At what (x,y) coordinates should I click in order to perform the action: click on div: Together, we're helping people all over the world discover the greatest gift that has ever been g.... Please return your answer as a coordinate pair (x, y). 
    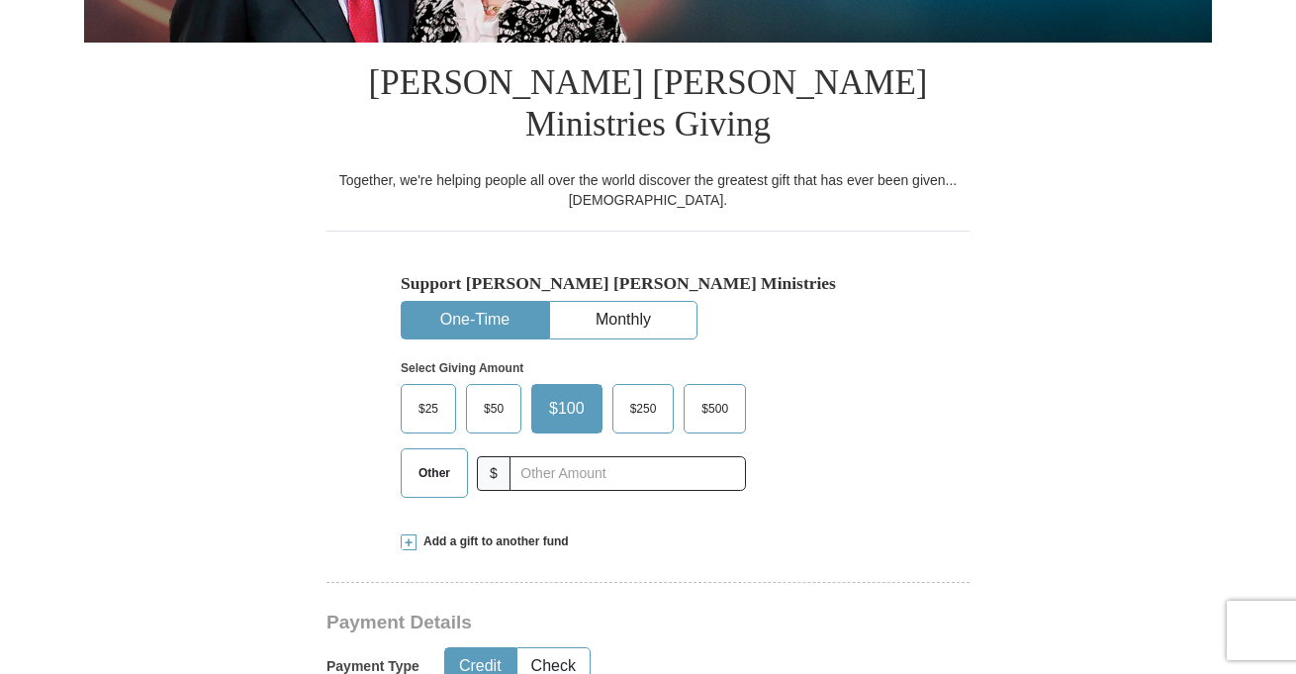
    Looking at the image, I should click on (648, 190).